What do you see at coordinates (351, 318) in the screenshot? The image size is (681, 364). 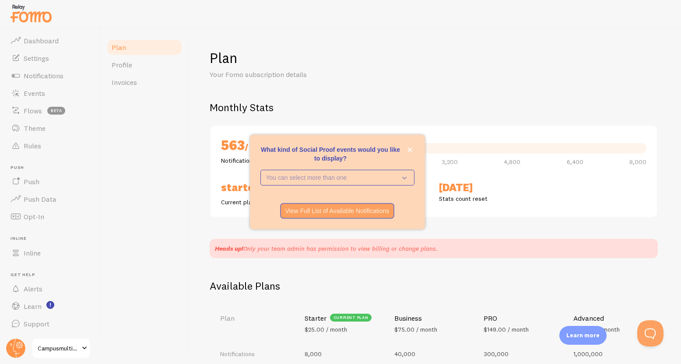 I see `div: current plan` at bounding box center [351, 318].